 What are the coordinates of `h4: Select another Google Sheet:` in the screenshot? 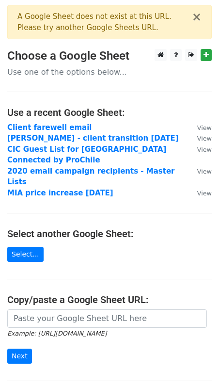 It's located at (110, 234).